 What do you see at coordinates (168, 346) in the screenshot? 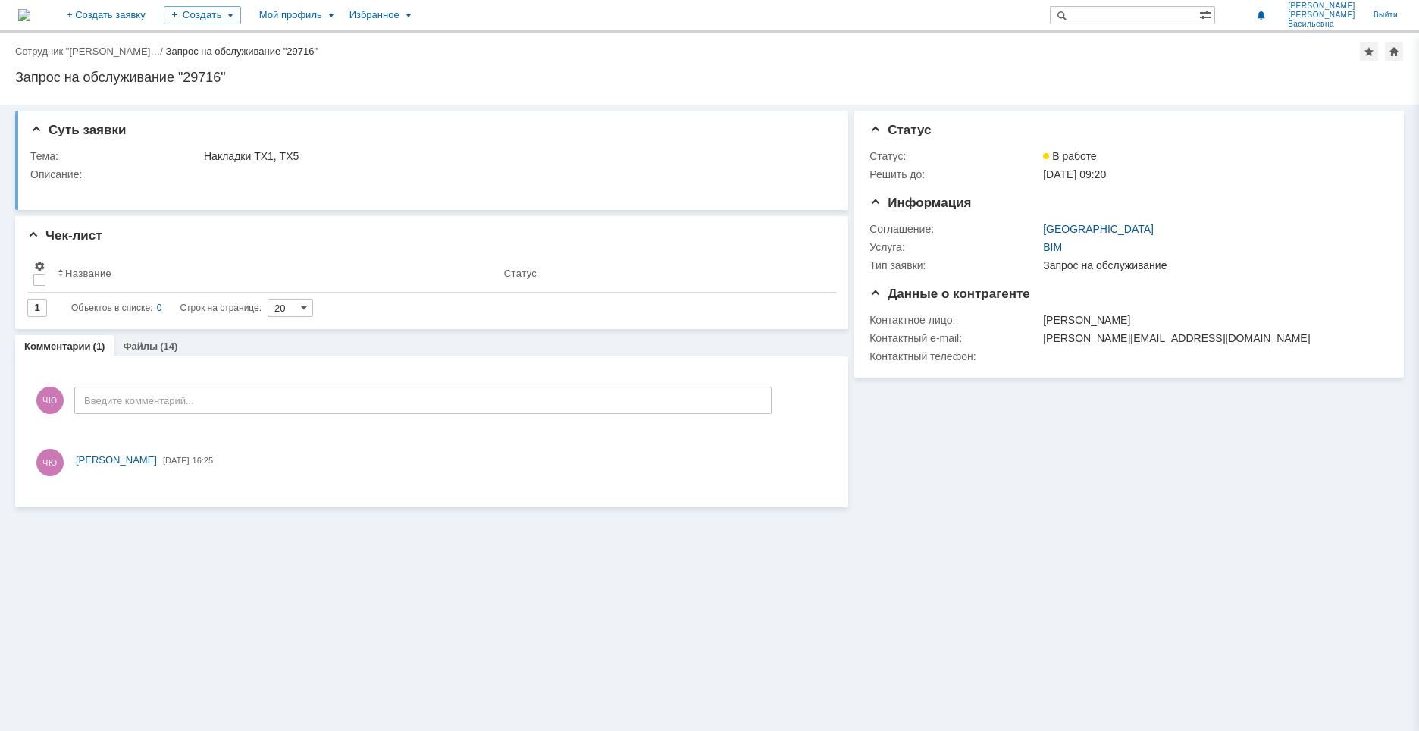
I see `div: (14)` at bounding box center [168, 346].